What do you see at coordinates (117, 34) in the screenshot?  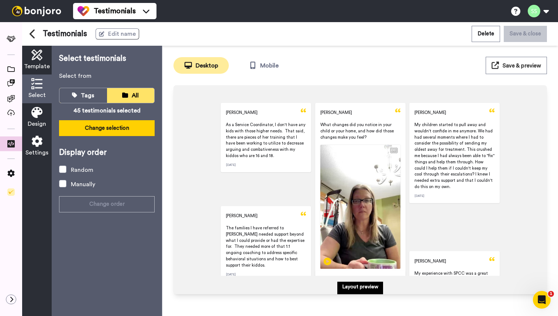 I see `button: Edit name` at bounding box center [117, 34].